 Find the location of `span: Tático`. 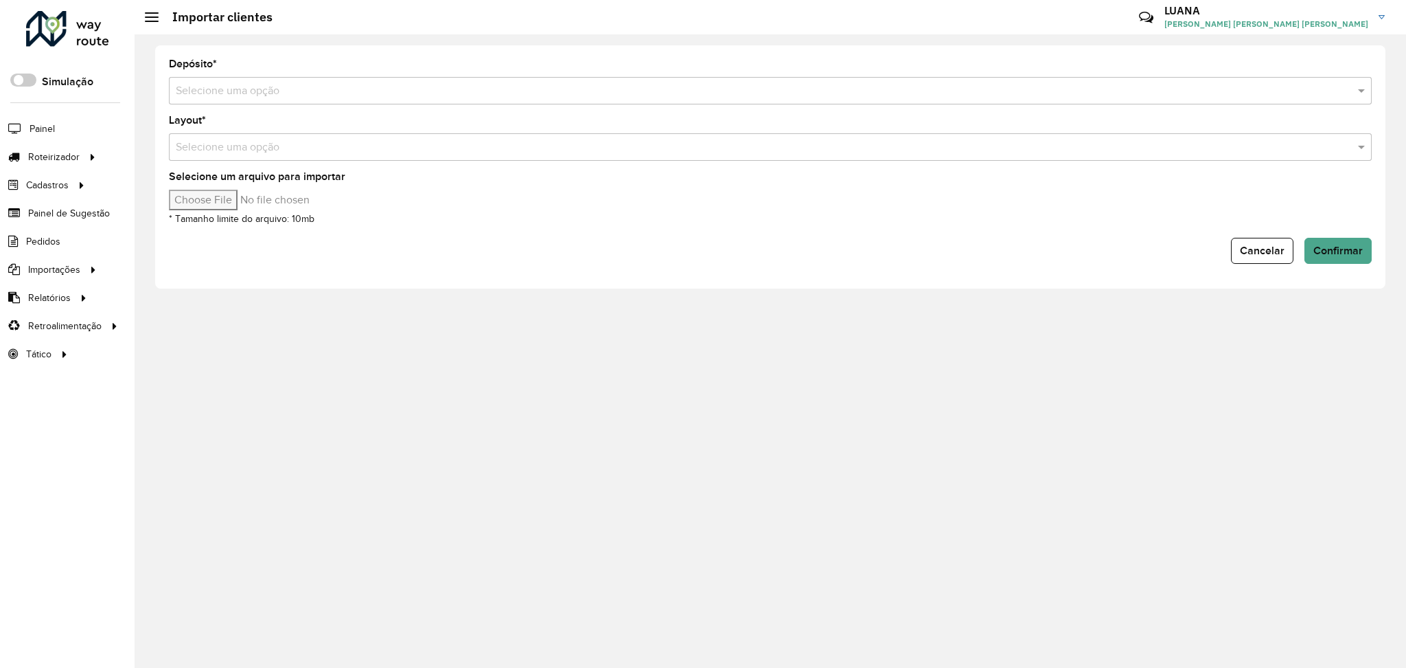

span: Tático is located at coordinates (38, 354).